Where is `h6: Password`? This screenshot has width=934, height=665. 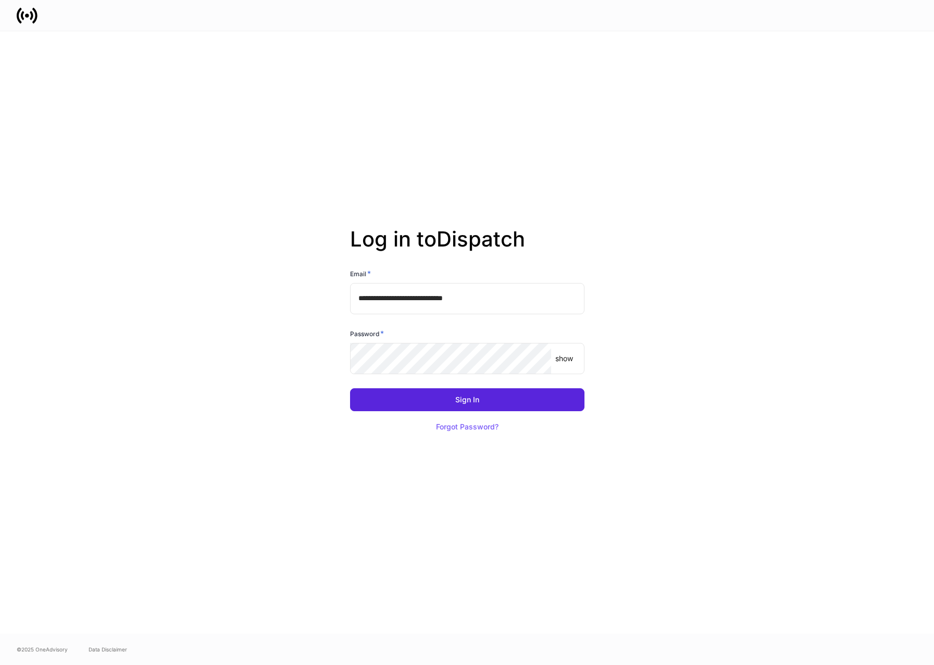
h6: Password is located at coordinates (367, 333).